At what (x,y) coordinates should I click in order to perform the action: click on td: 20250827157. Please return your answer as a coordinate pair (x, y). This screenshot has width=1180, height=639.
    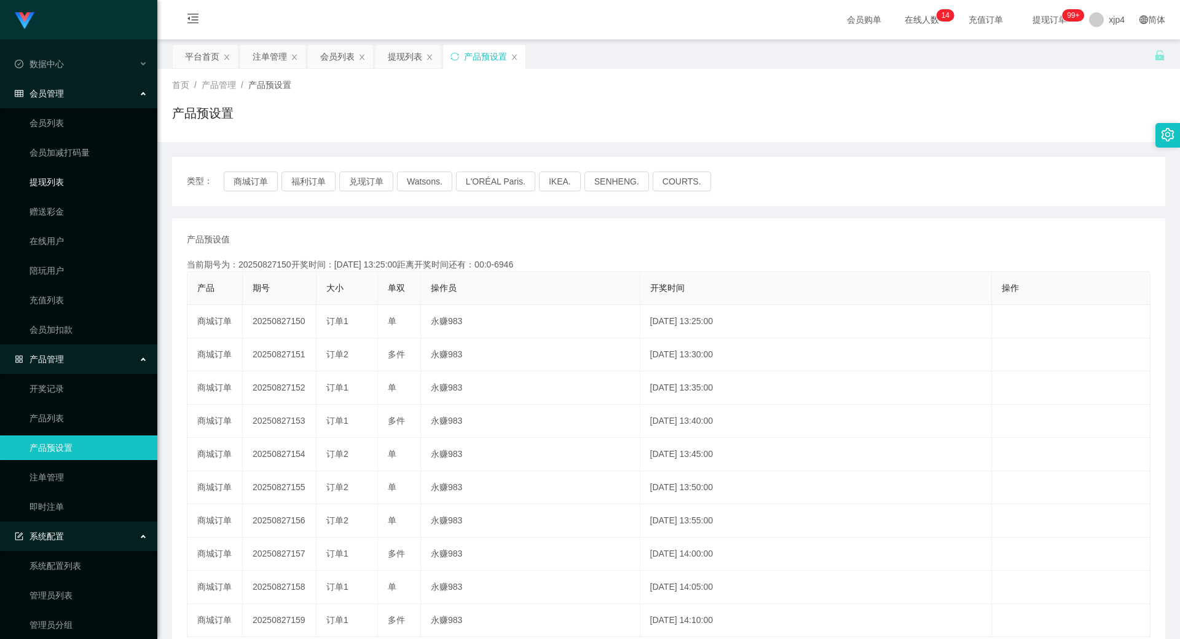
    Looking at the image, I should click on (280, 554).